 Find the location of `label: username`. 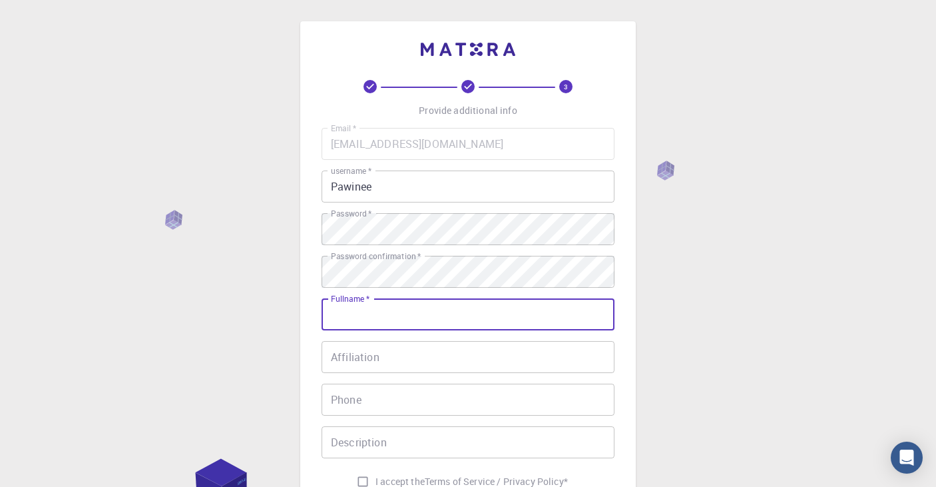

label: username is located at coordinates (351, 170).